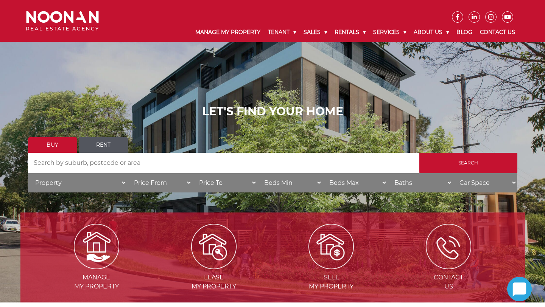 The width and height of the screenshot is (545, 307). What do you see at coordinates (214, 282) in the screenshot?
I see `span: Lease my Property` at bounding box center [214, 282].